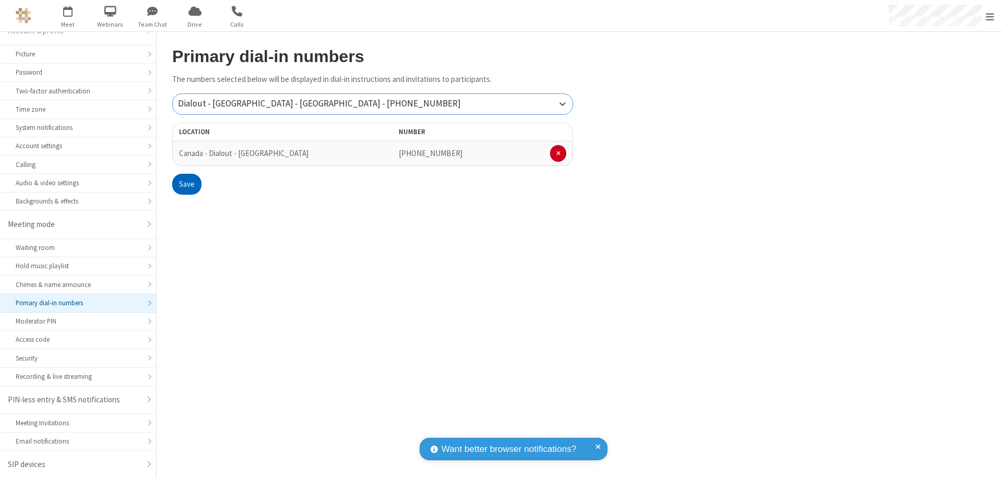 The width and height of the screenshot is (1002, 478). I want to click on button: Save, so click(187, 184).